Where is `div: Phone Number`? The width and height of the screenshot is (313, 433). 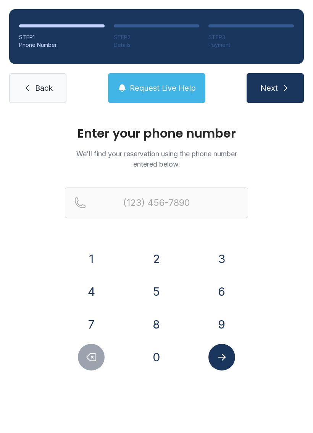
div: Phone Number is located at coordinates (62, 45).